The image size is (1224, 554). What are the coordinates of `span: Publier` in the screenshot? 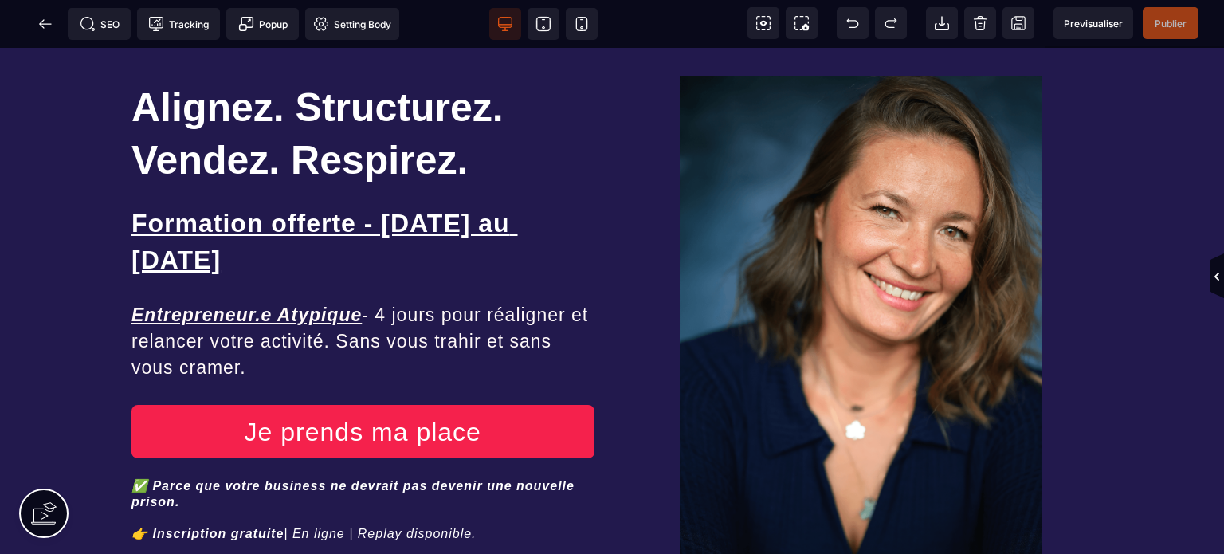 It's located at (1171, 23).